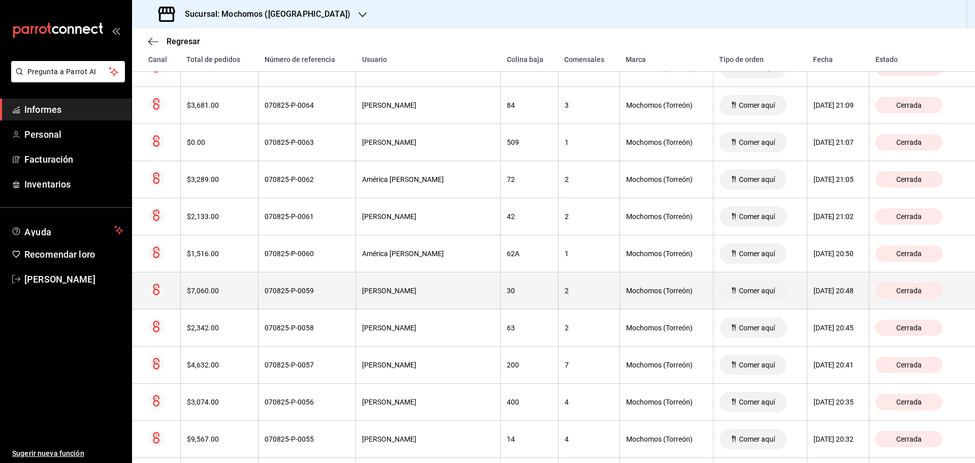  What do you see at coordinates (59, 254) in the screenshot?
I see `font: Recomendar loro` at bounding box center [59, 254].